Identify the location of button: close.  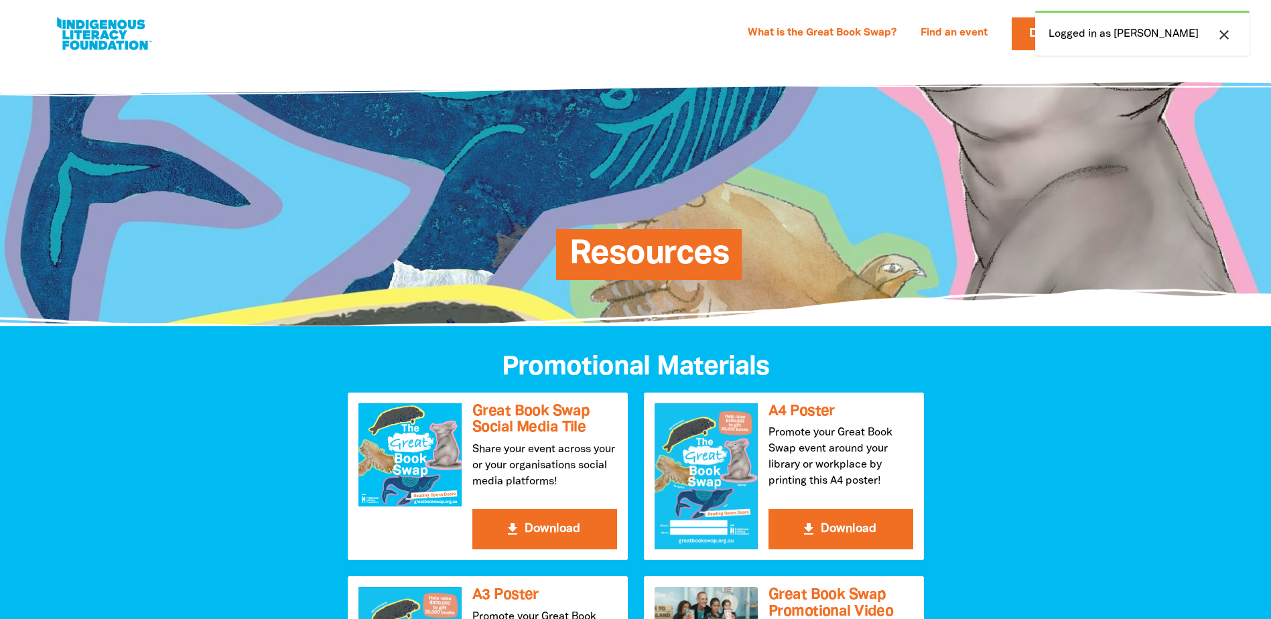
(1224, 35).